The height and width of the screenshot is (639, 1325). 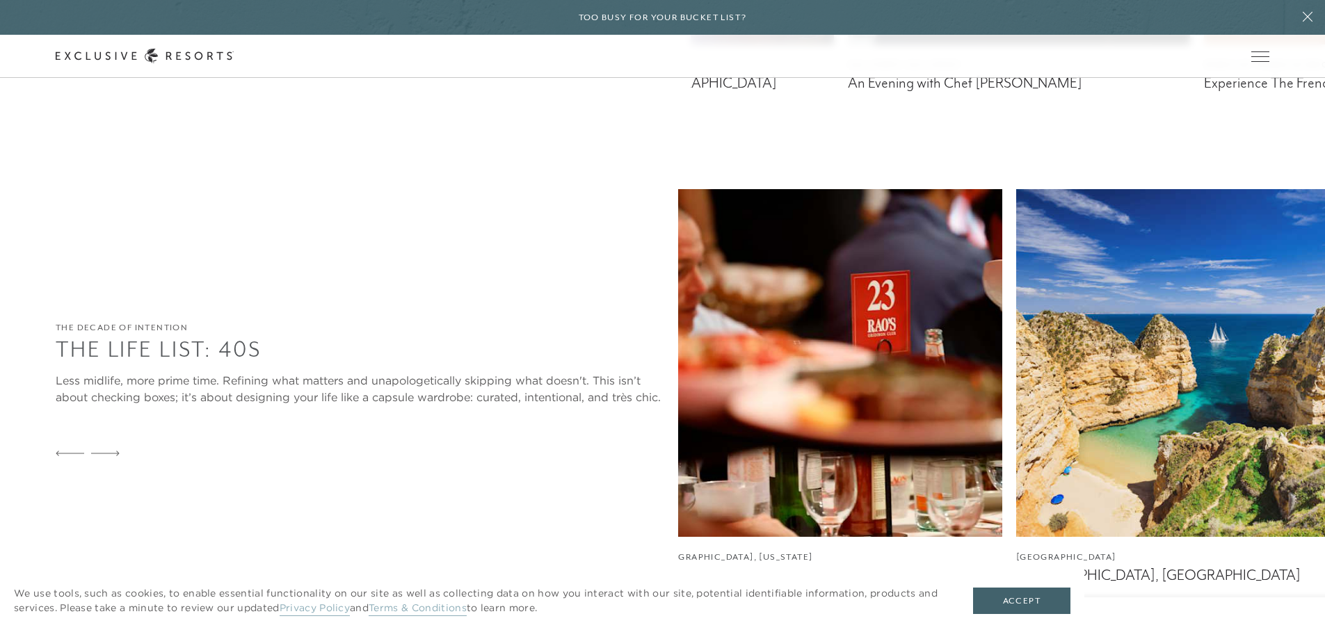 What do you see at coordinates (314, 608) in the screenshot?
I see `a: Privacy Policy` at bounding box center [314, 608].